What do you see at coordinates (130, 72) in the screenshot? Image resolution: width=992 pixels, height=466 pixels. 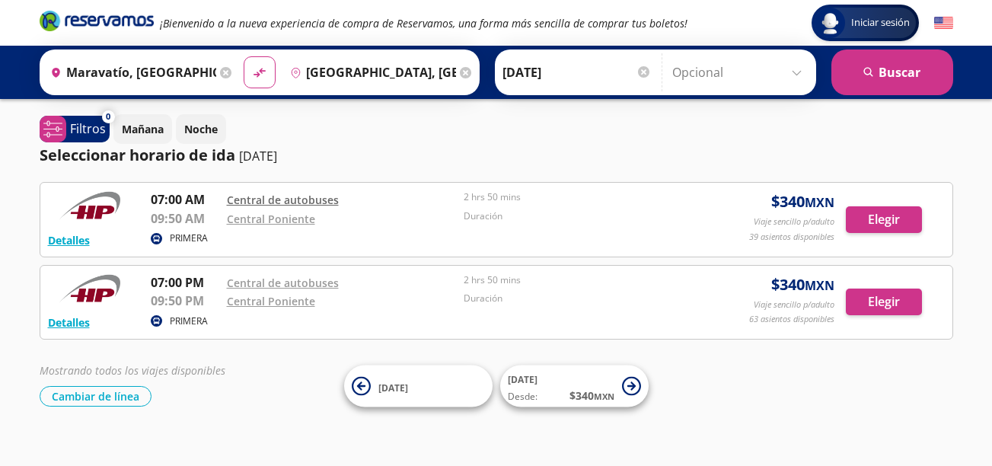 I see `input: Buscar Origen` at bounding box center [130, 72].